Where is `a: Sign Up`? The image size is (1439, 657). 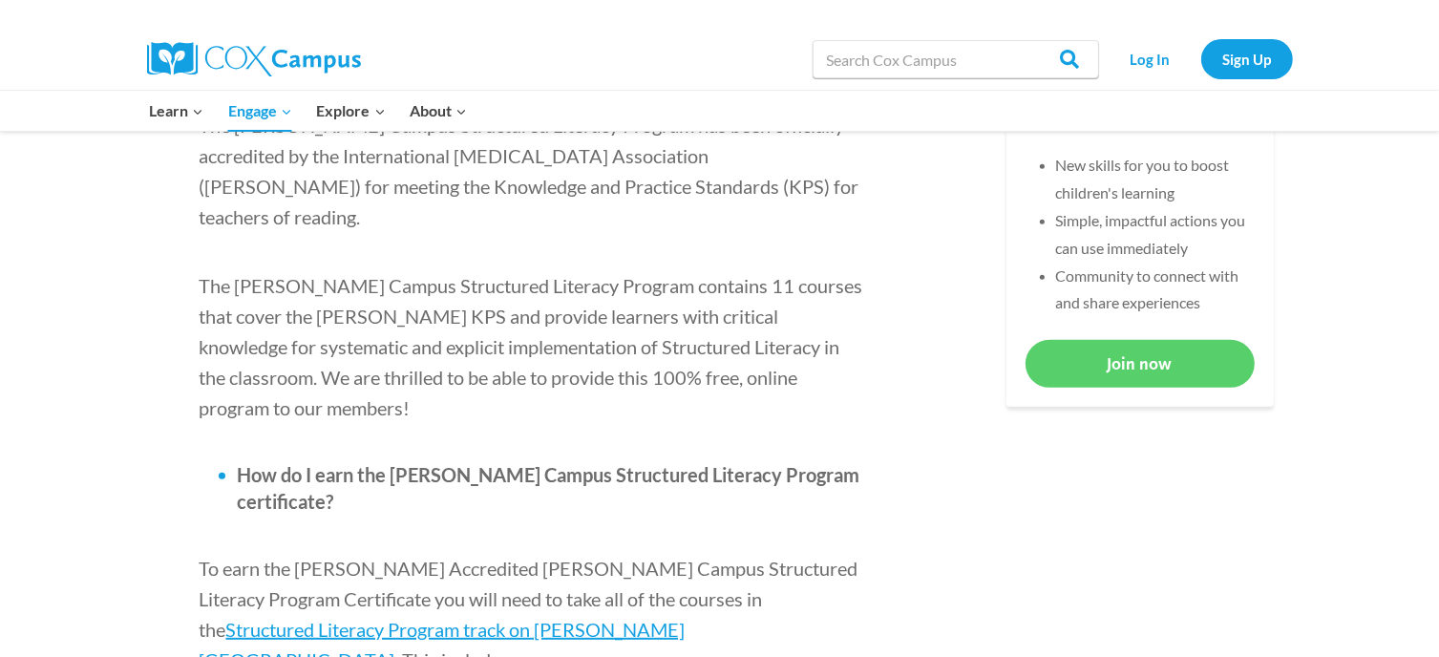 a: Sign Up is located at coordinates (1247, 58).